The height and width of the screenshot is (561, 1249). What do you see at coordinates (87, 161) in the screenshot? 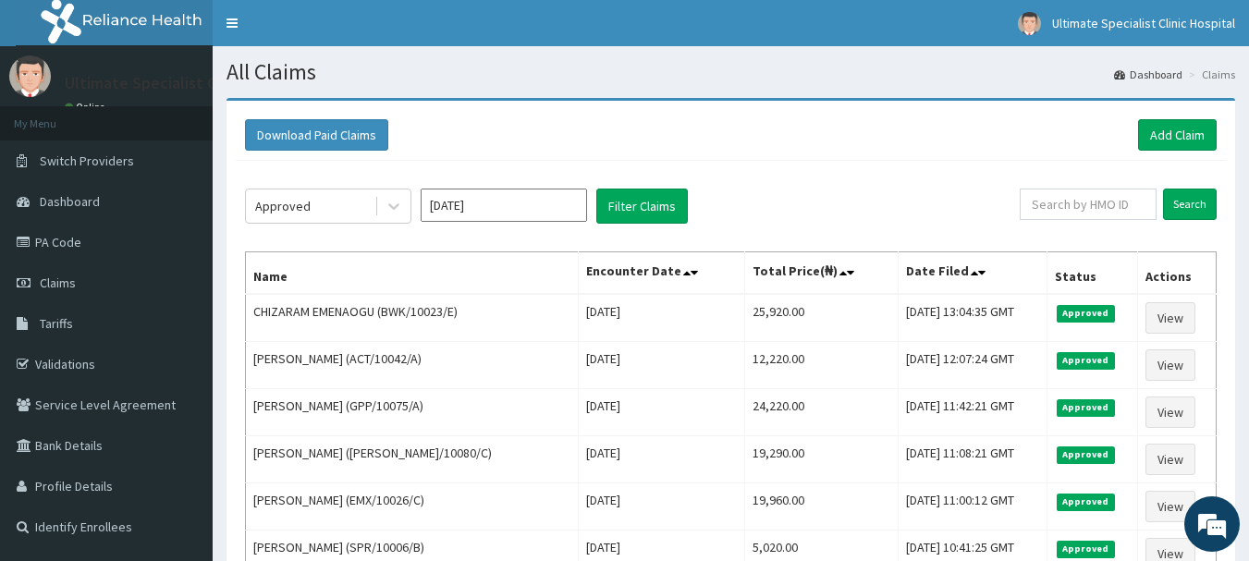
I see `span: Switch Providers` at bounding box center [87, 161].